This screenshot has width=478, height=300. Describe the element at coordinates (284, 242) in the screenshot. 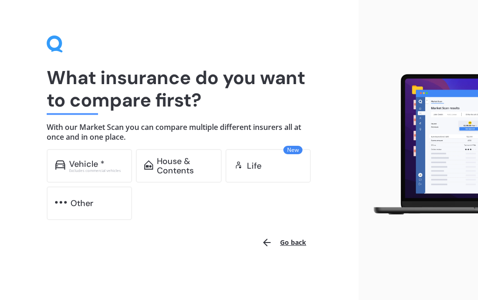

I see `button: Go back` at that location.